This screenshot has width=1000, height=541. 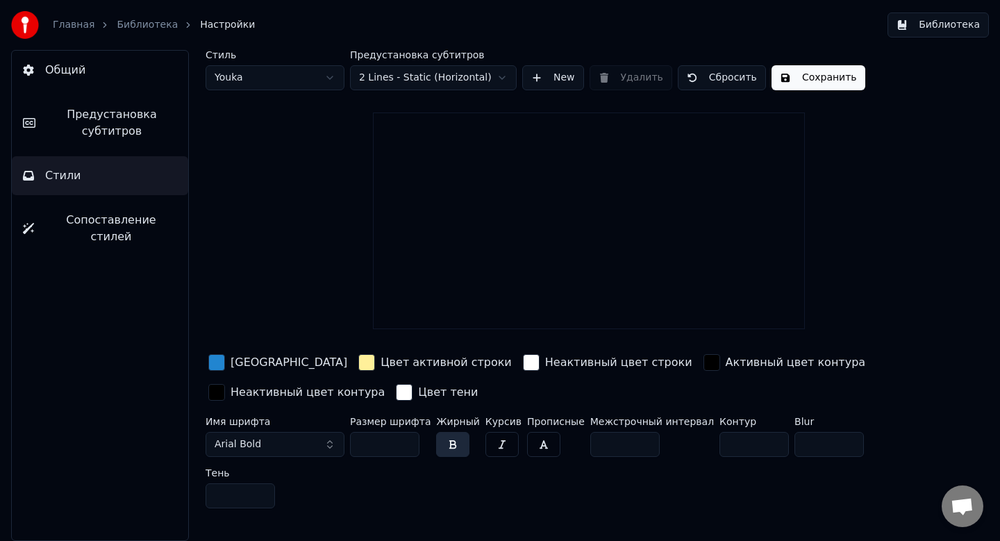 What do you see at coordinates (65, 70) in the screenshot?
I see `span: Общий` at bounding box center [65, 70].